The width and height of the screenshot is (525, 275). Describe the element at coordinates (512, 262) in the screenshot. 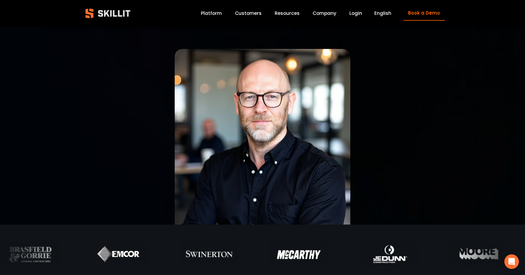

I see `div: Open Intercom Messenger` at that location.